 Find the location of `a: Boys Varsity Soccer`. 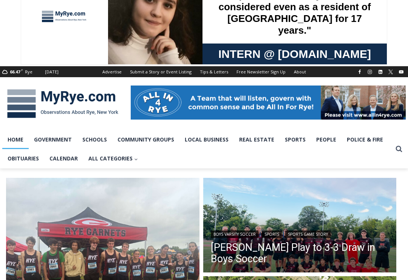

a: Boys Varsity Soccer is located at coordinates (235, 234).